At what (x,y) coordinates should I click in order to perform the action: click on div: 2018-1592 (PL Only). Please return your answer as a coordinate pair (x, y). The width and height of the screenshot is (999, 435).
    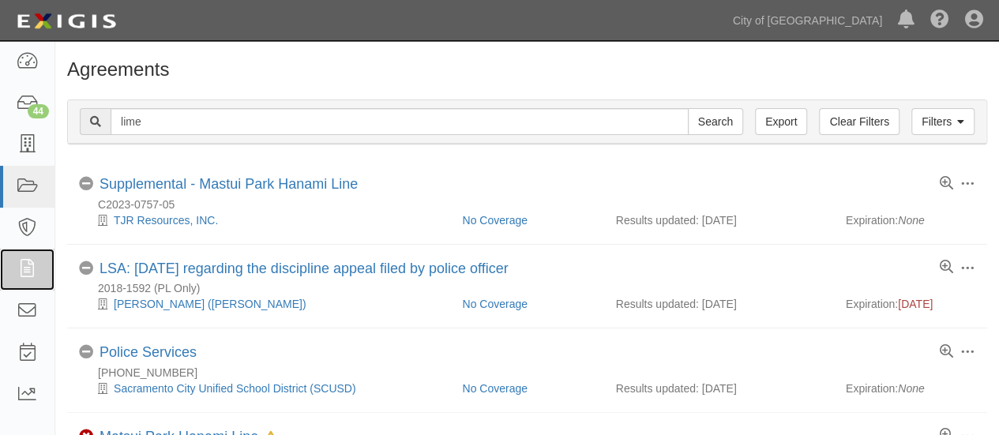
    Looking at the image, I should click on (533, 288).